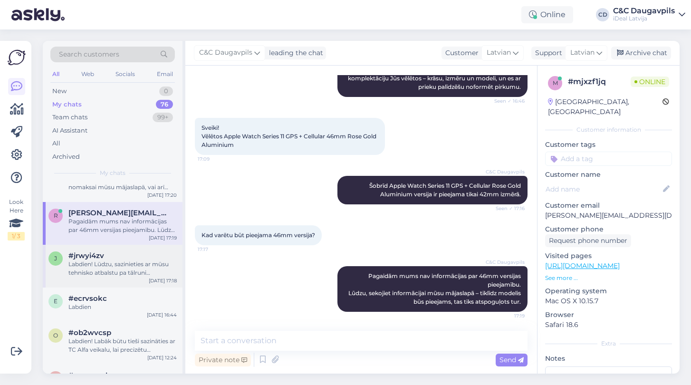 The image size is (691, 385). I want to click on div: 99+, so click(163, 117).